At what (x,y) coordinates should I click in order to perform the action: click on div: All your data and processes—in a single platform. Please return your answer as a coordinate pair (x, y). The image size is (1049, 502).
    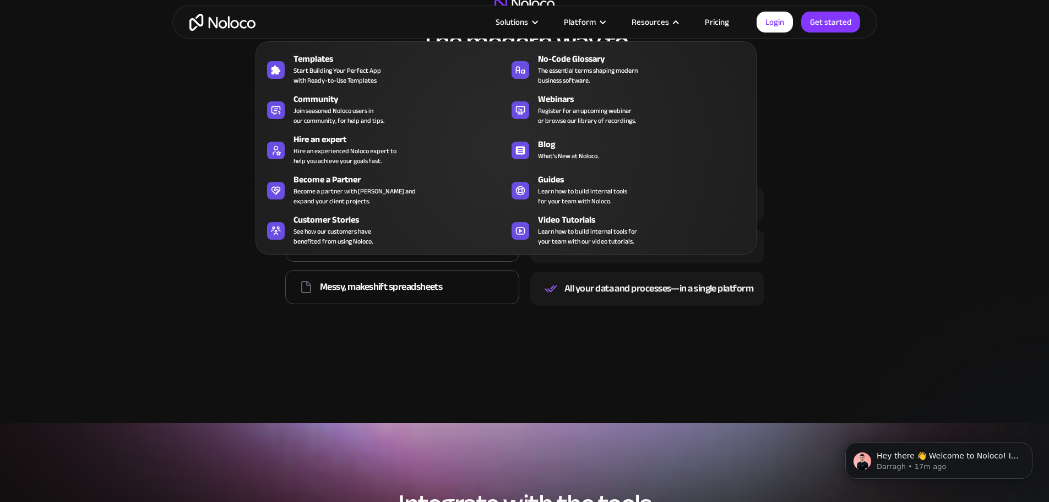
    Looking at the image, I should click on (659, 289).